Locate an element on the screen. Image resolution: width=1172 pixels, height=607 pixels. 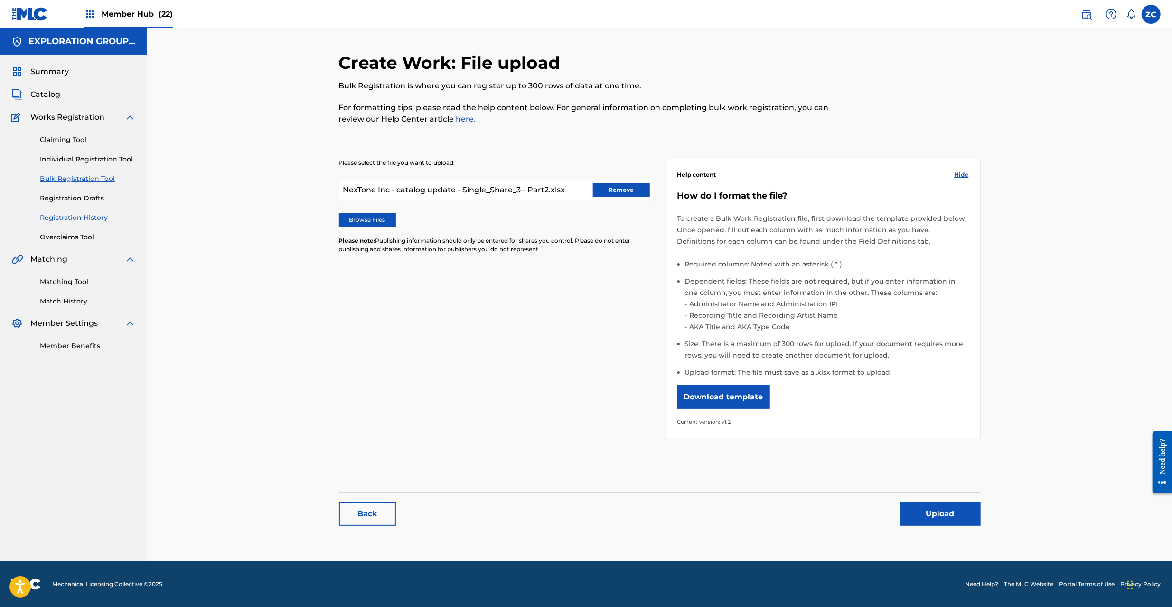
a: Claiming Tool is located at coordinates (88, 140).